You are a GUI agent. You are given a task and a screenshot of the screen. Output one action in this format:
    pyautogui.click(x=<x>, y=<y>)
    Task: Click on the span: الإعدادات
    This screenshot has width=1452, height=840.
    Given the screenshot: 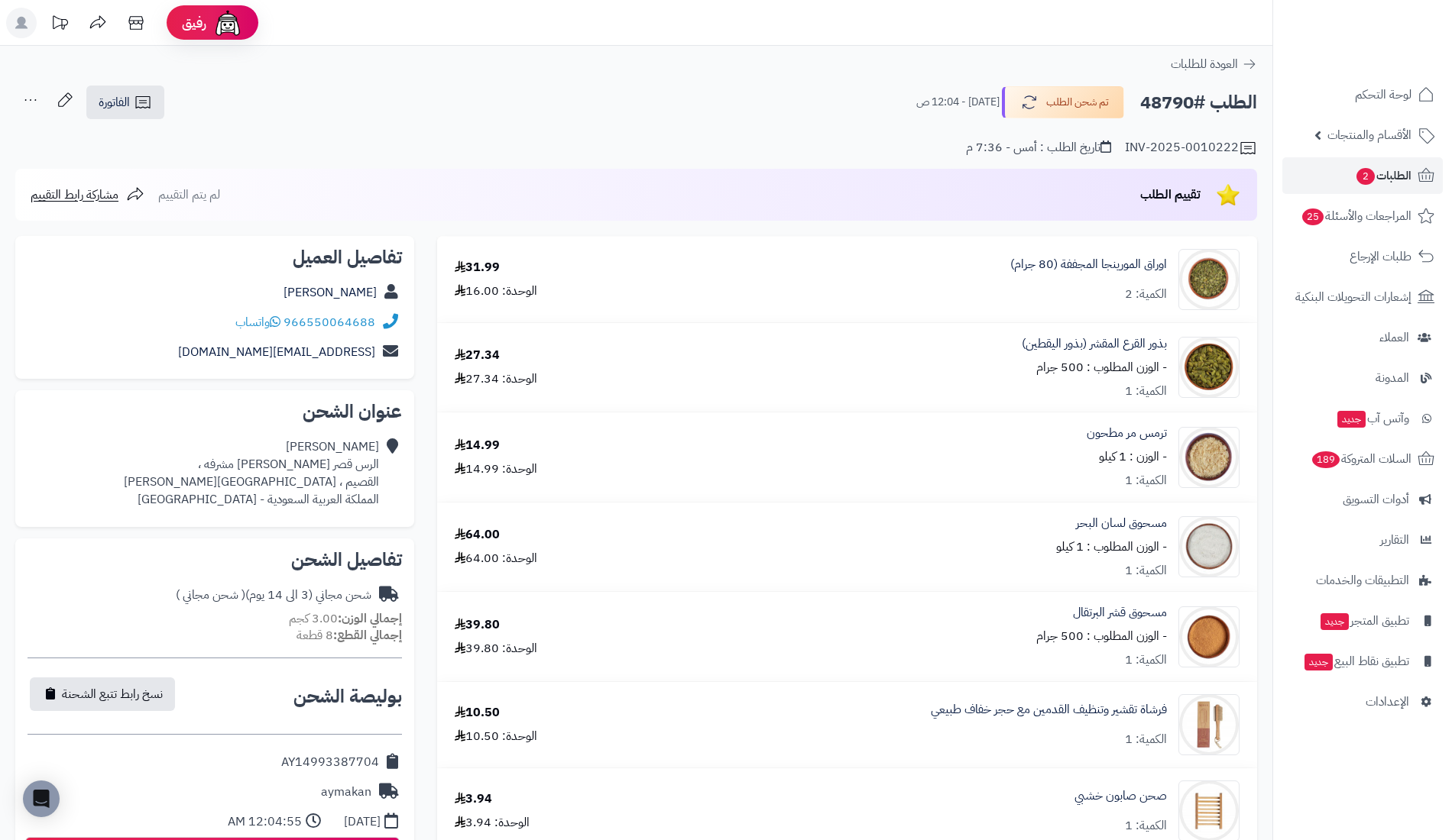 What is the action you would take?
    pyautogui.click(x=1387, y=702)
    